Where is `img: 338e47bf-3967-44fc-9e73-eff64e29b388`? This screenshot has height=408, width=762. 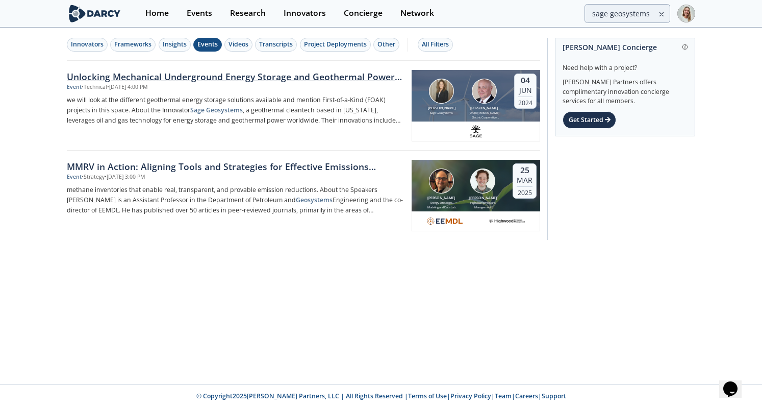
img: 338e47bf-3967-44fc-9e73-eff64e29b388 is located at coordinates (445, 221).